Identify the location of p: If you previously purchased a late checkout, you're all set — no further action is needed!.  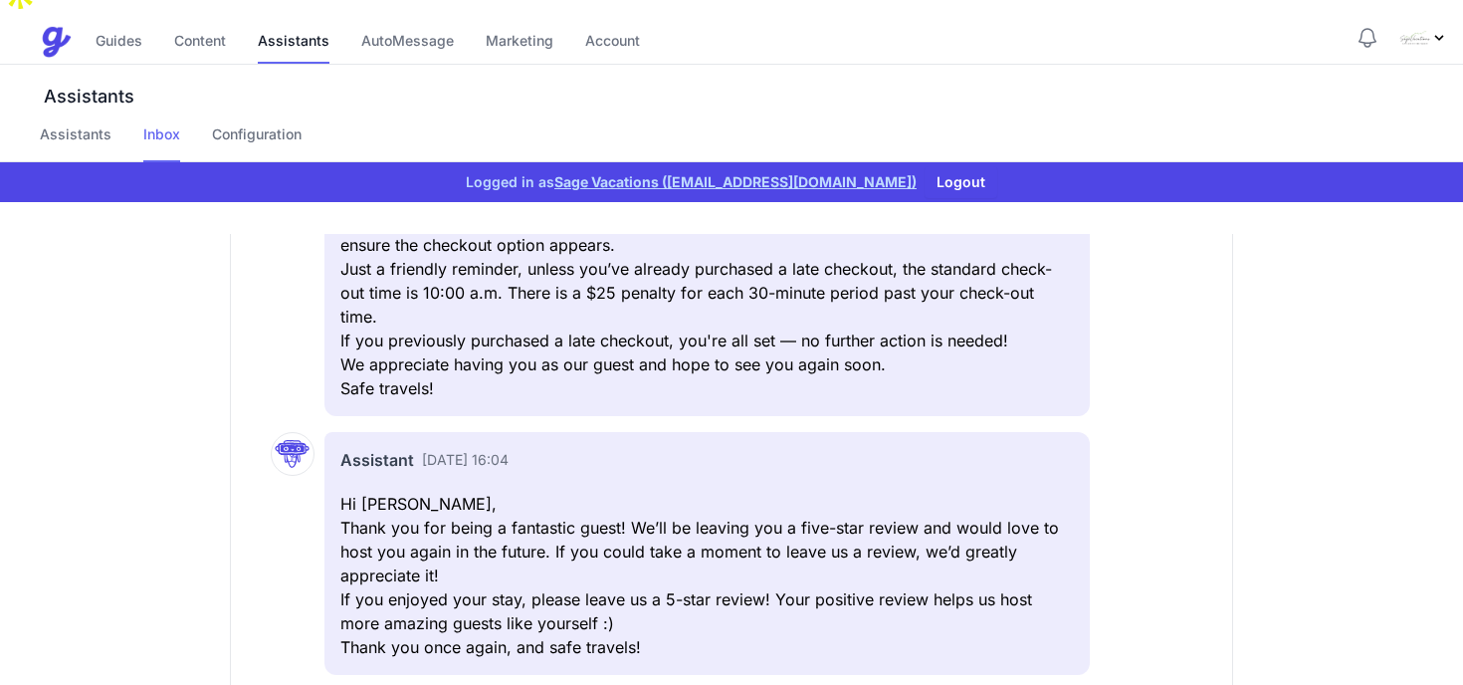
(707, 340).